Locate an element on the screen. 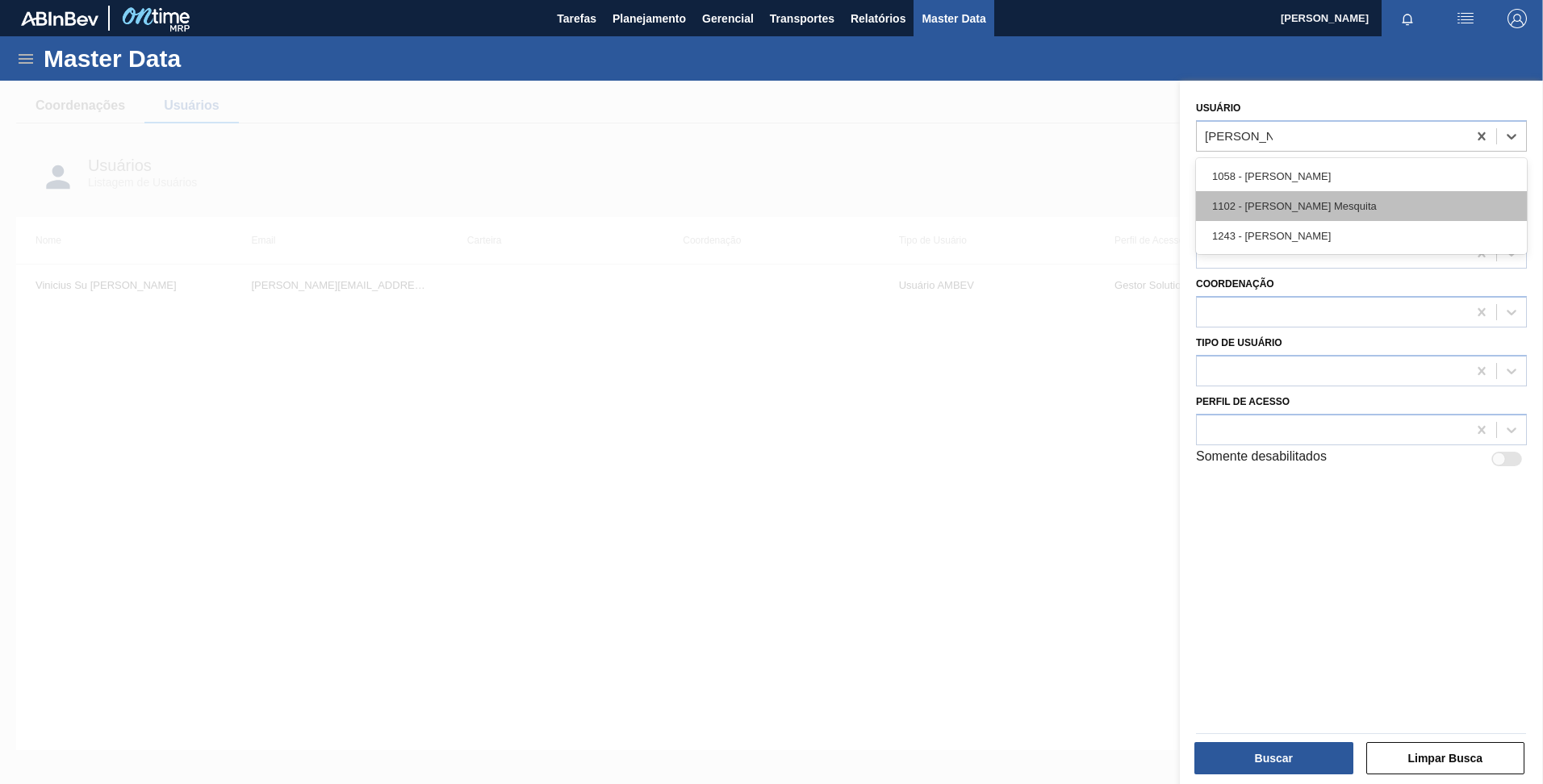  h1: Master Data is located at coordinates (187, 58).